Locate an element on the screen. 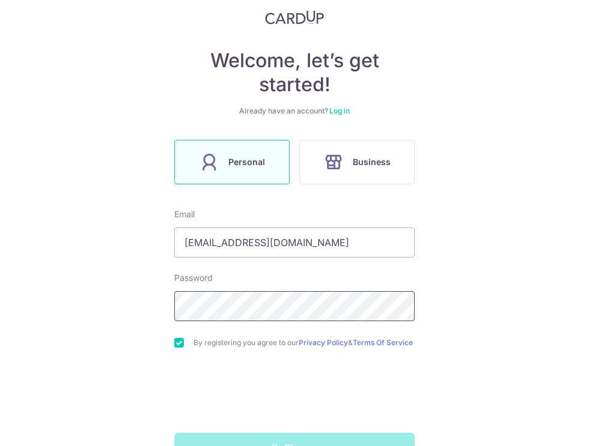 Image resolution: width=589 pixels, height=446 pixels. div: Already have an account? is located at coordinates (294, 111).